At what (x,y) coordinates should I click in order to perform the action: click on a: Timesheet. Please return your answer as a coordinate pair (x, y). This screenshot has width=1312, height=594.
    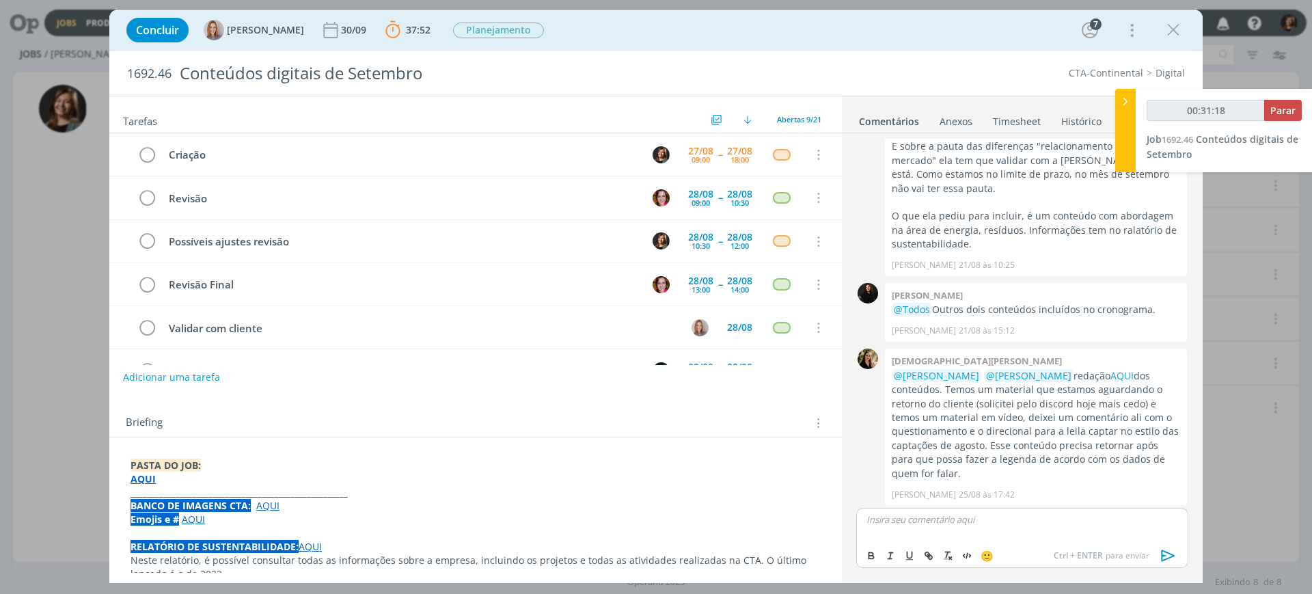
    Looking at the image, I should click on (1017, 118).